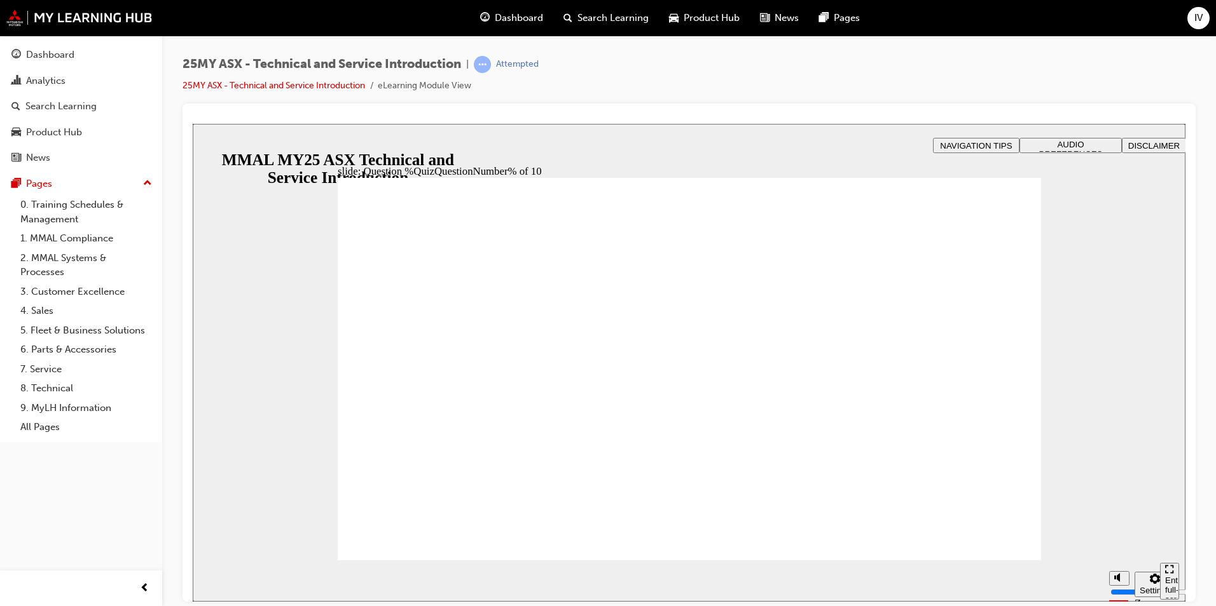  I want to click on div: Analytics, so click(46, 81).